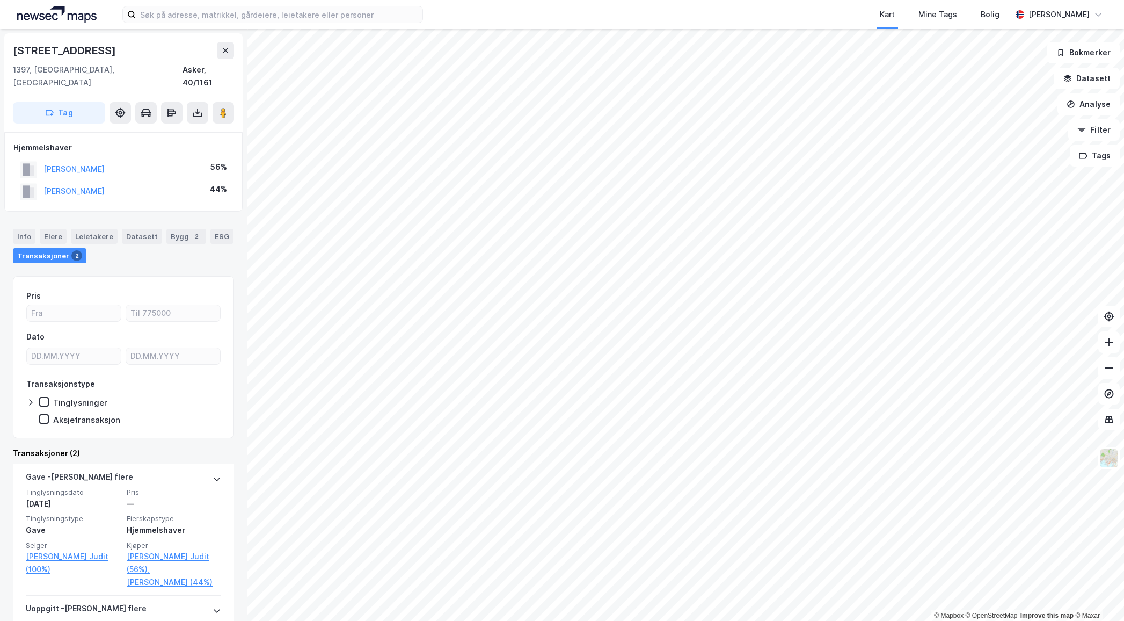  I want to click on div: Asker, 40/1161, so click(208, 76).